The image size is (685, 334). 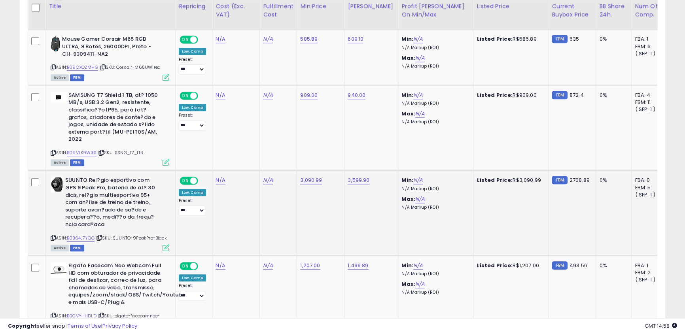 I want to click on a: 585.89, so click(x=309, y=39).